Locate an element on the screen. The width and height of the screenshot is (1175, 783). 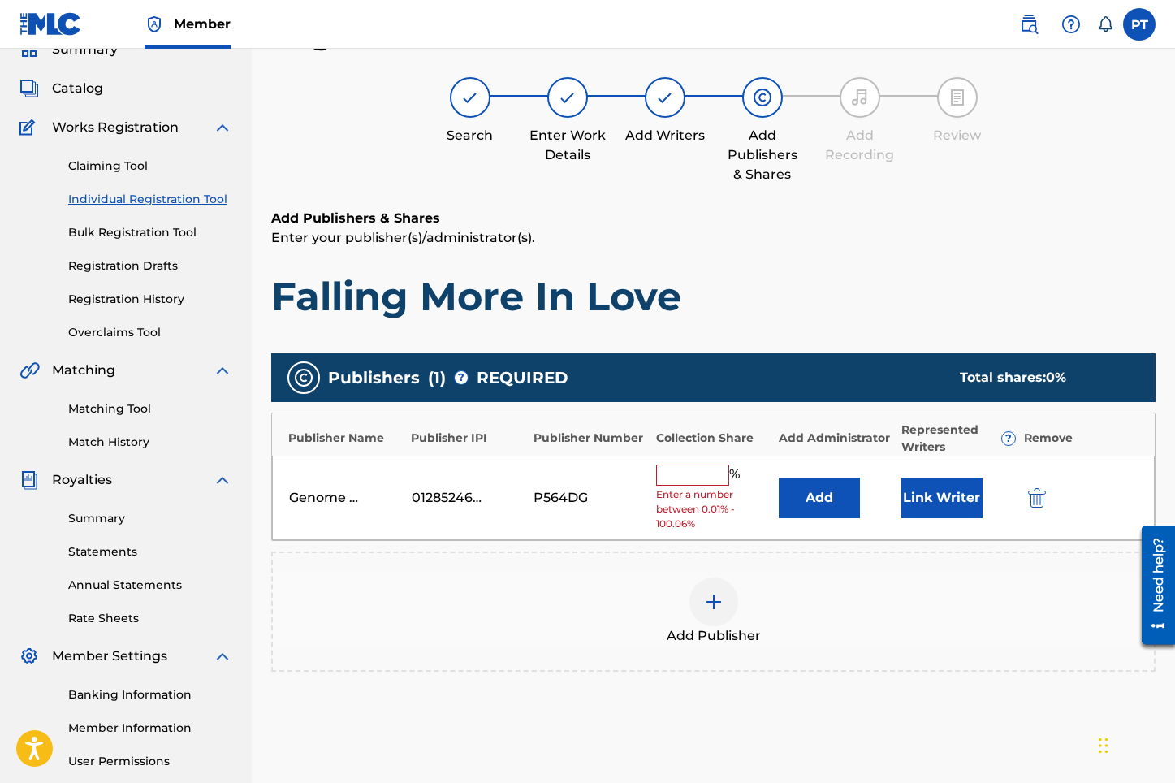
img: Summary is located at coordinates (29, 50).